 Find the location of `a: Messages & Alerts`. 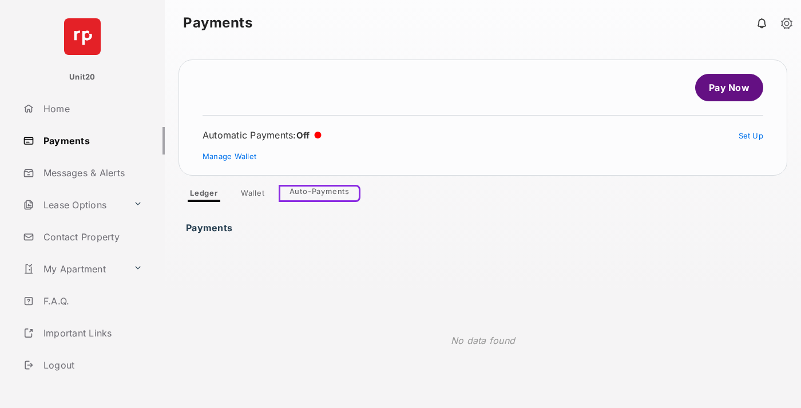

a: Messages & Alerts is located at coordinates (92, 173).